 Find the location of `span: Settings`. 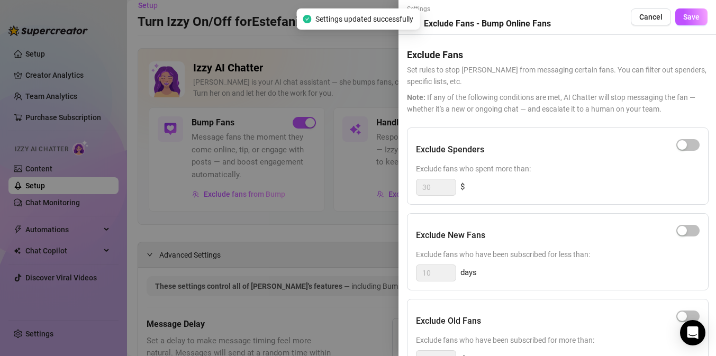

span: Settings is located at coordinates (479, 9).